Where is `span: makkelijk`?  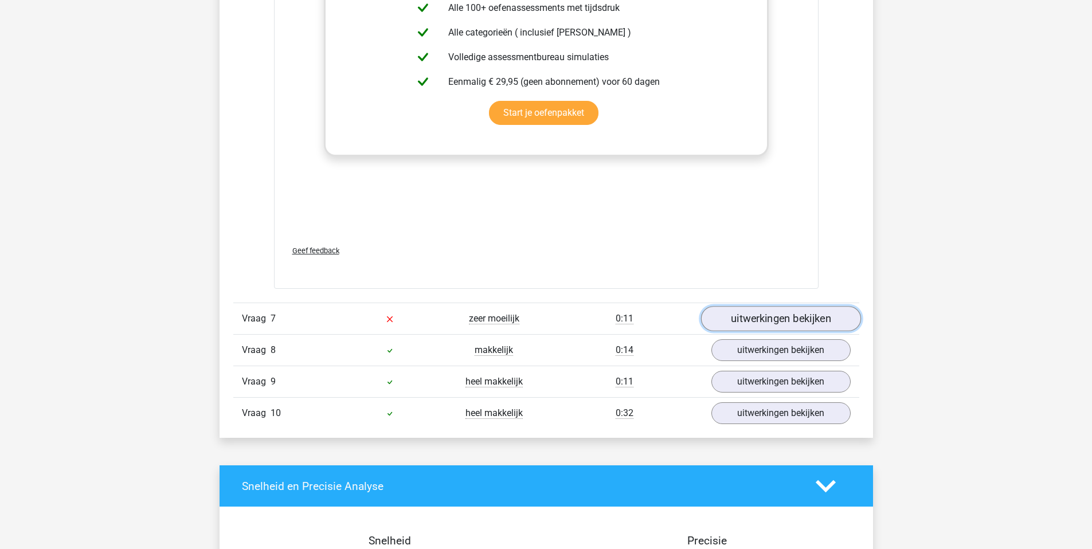
span: makkelijk is located at coordinates (494, 350).